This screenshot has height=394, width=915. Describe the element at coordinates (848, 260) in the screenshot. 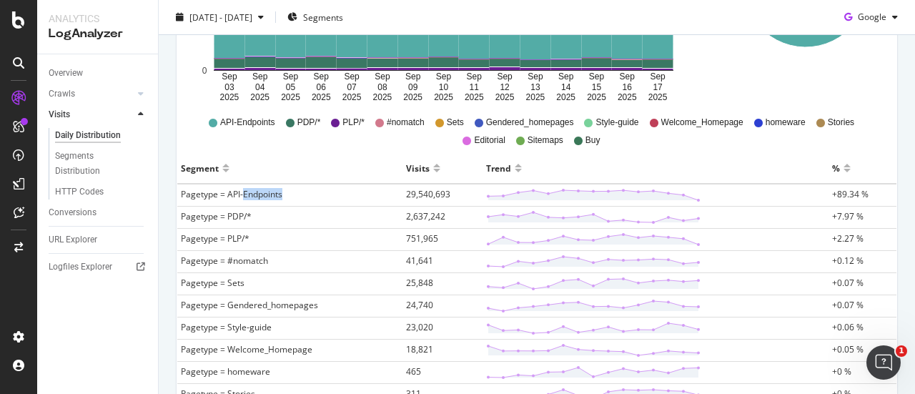

I see `span: +0.12 %` at that location.